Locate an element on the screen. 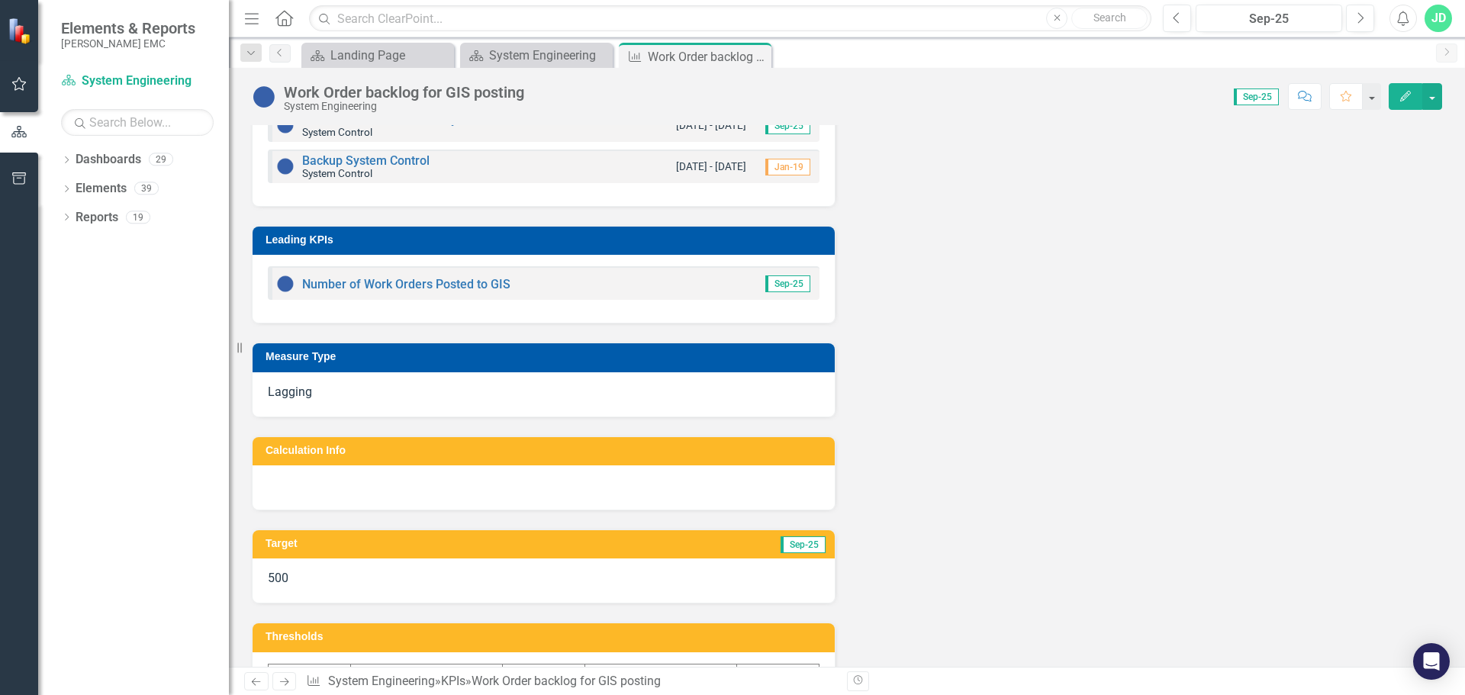  div: 39 is located at coordinates (147, 189).